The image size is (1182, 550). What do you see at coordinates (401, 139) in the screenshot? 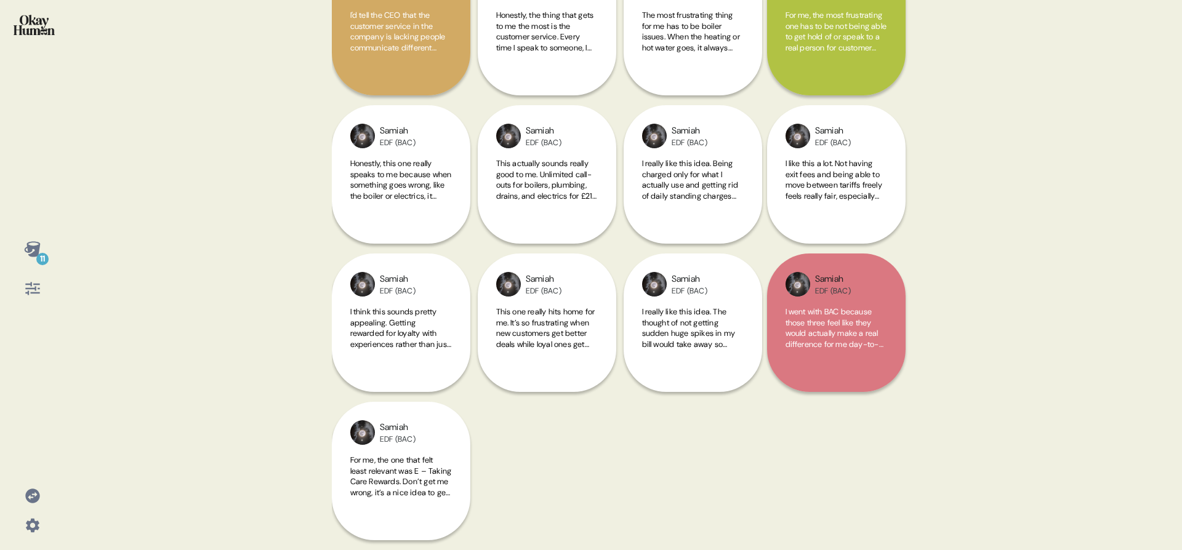
I see `span: I'd tell the CEO that the customer service in the company is lacking people communicate different...` at bounding box center [401, 139].